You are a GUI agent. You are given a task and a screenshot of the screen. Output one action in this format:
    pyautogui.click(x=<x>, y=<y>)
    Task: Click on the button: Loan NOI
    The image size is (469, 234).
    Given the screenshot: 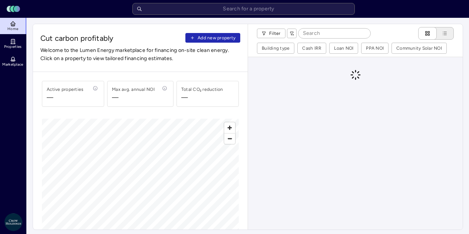 What is the action you would take?
    pyautogui.click(x=343, y=48)
    